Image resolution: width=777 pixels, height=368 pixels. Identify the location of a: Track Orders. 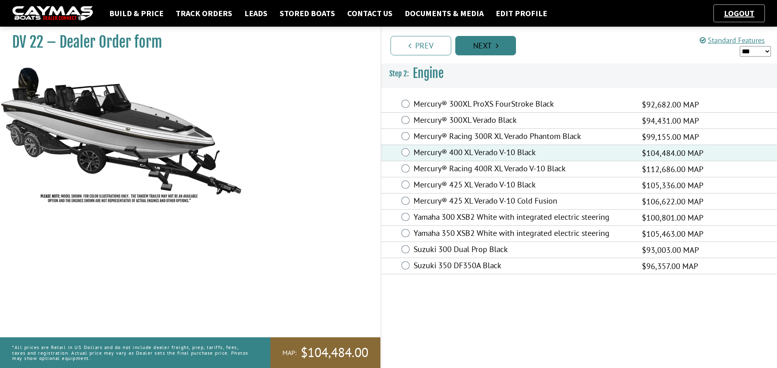
(204, 13).